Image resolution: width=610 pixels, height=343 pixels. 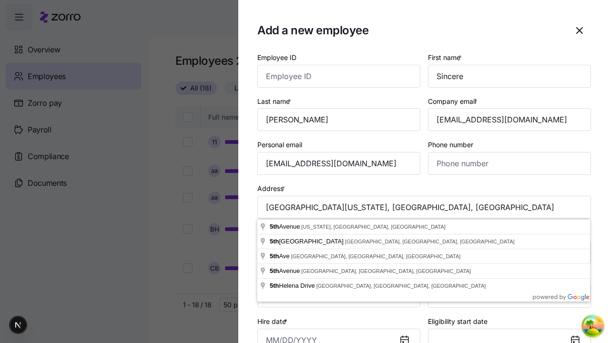 I want to click on label: Eligibility start date, so click(x=457, y=322).